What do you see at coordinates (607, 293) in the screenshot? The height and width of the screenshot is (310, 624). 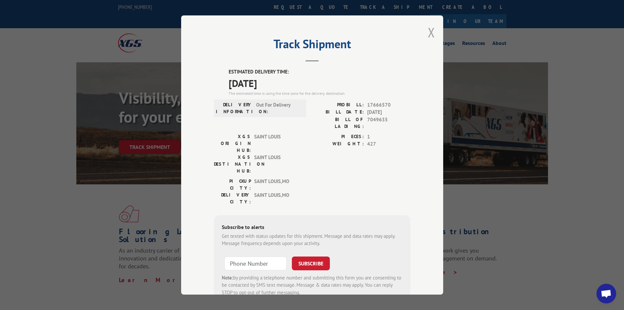 I see `div: Open chat` at bounding box center [607, 293].